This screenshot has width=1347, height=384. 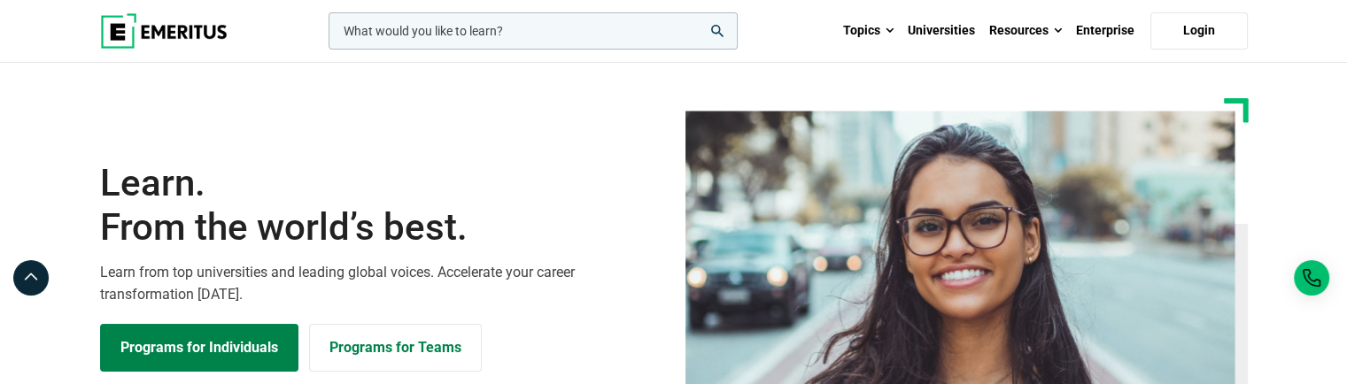 What do you see at coordinates (199, 348) in the screenshot?
I see `a: Explore Programs` at bounding box center [199, 348].